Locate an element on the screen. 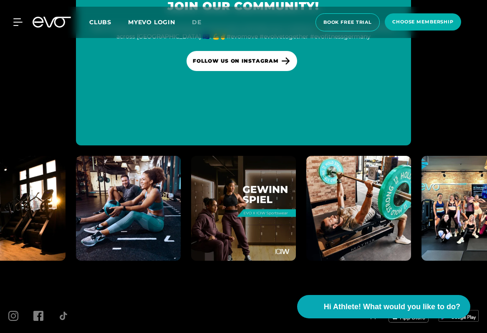 The height and width of the screenshot is (333, 487). span: Clubs is located at coordinates (100, 22).